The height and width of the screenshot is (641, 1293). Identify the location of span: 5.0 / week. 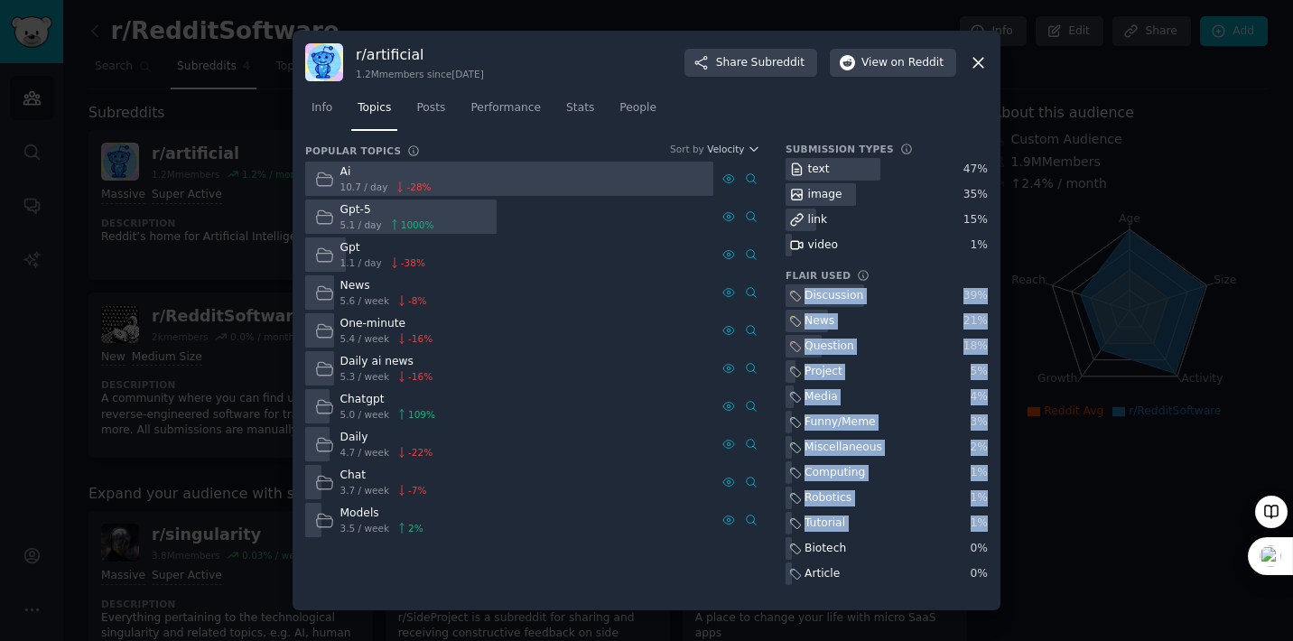
(365, 415).